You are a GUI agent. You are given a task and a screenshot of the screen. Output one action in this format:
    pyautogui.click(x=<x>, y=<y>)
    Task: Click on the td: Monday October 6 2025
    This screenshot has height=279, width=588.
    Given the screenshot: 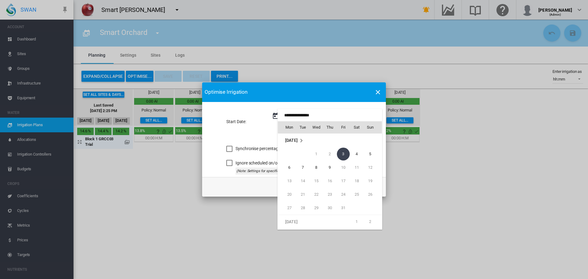 What is the action you would take?
    pyautogui.click(x=287, y=168)
    